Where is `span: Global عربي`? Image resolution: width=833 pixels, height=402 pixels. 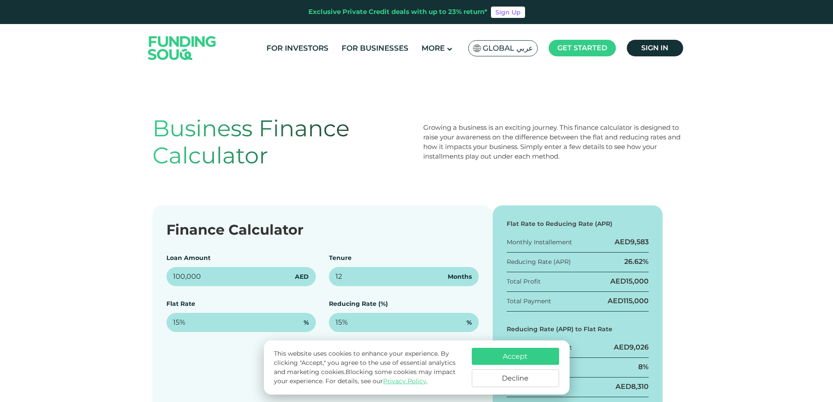
span: Global عربي is located at coordinates (508, 48).